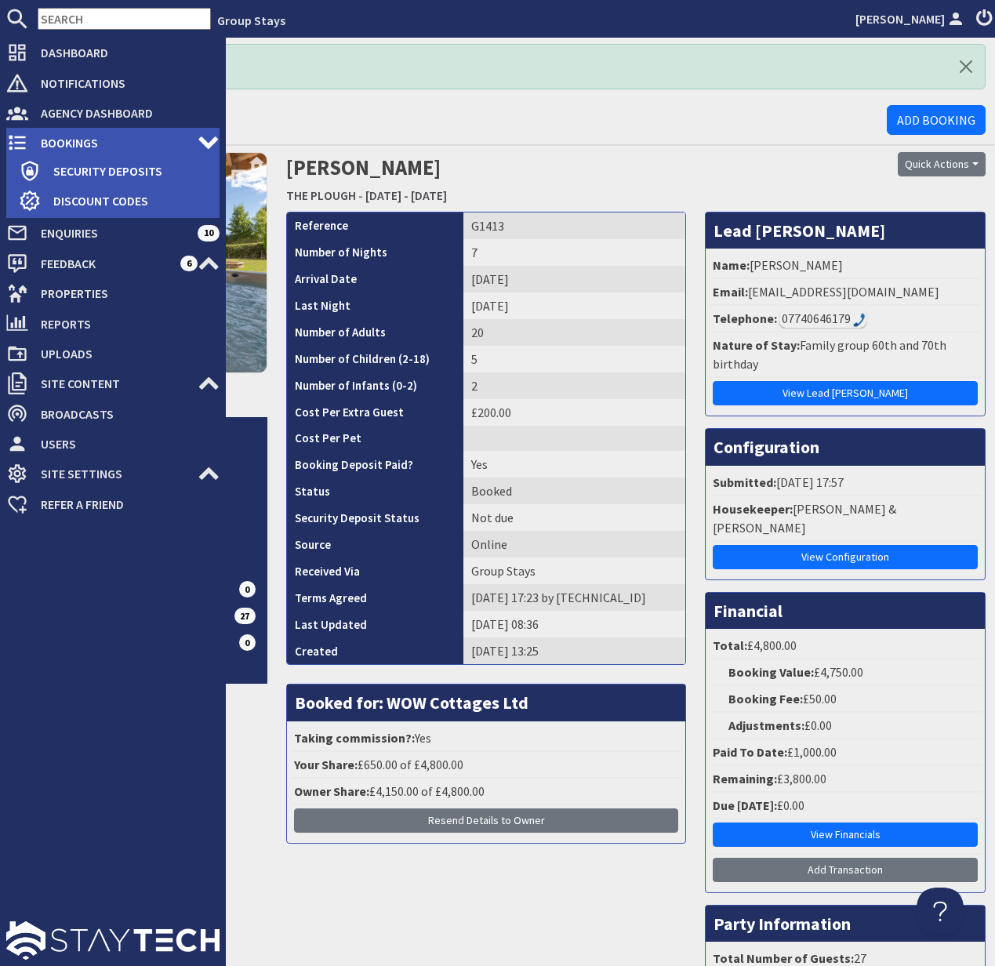 This screenshot has height=966, width=995. What do you see at coordinates (113, 83) in the screenshot?
I see `a: Notifications` at bounding box center [113, 83].